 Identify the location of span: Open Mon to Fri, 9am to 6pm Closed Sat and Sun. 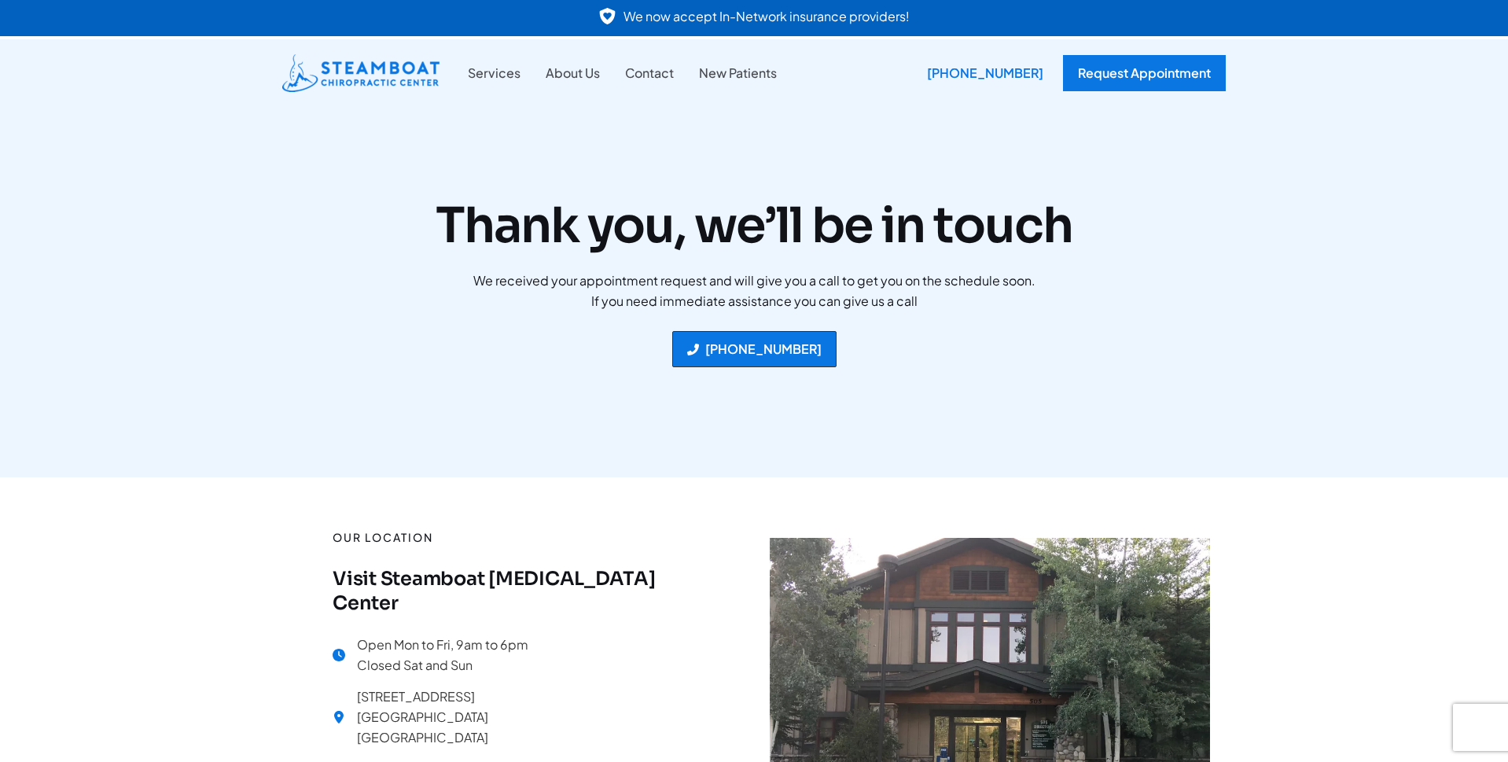
(443, 654).